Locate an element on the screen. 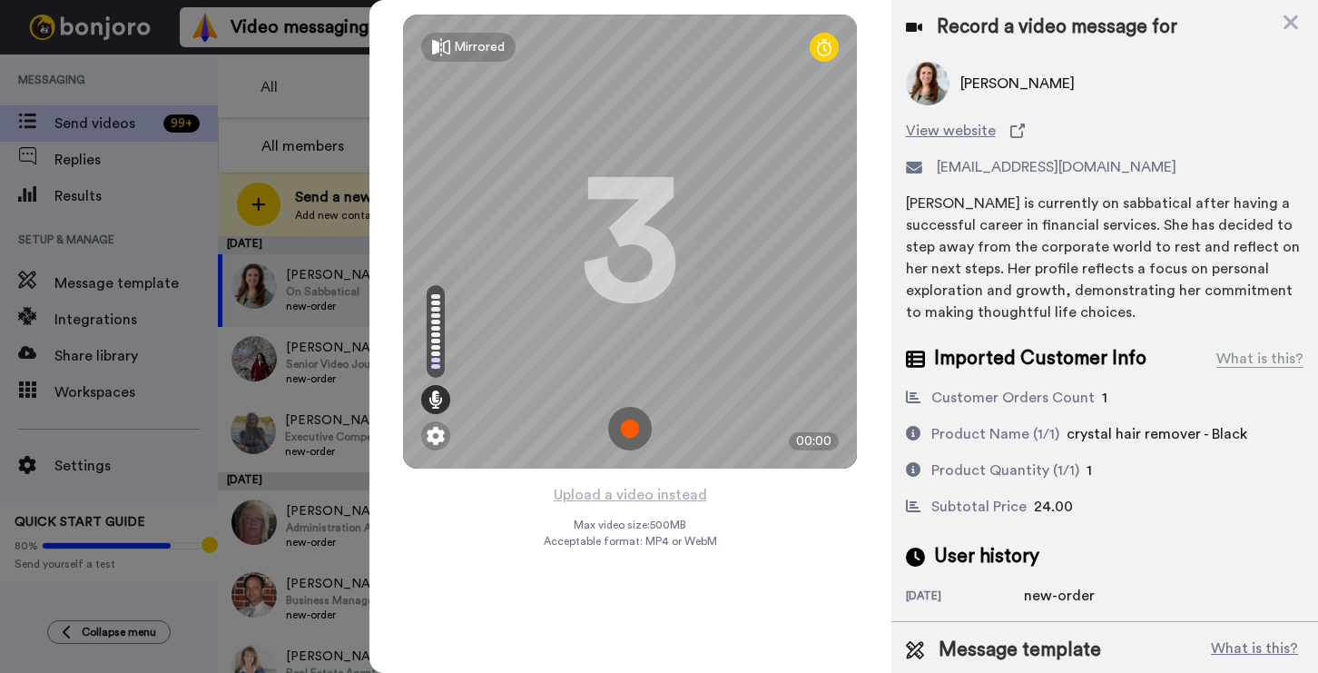  span: Acceptable format: MP4 or WebM is located at coordinates (630, 541).